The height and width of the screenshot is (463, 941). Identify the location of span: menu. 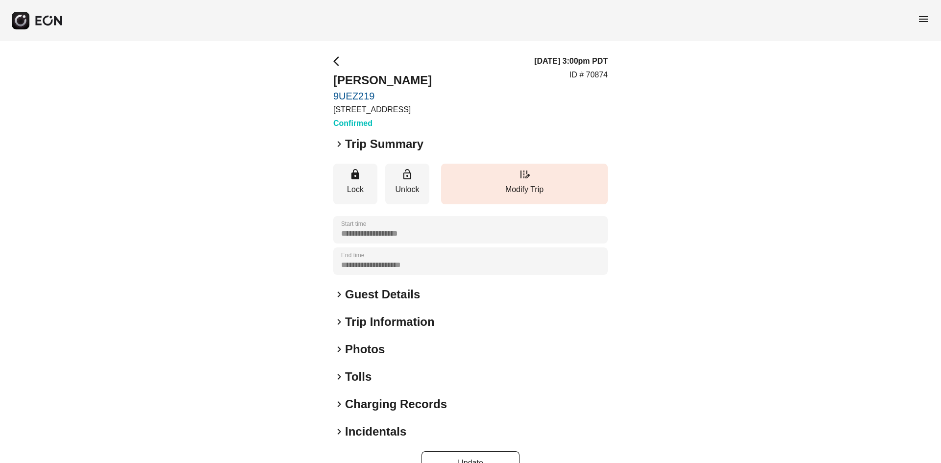
(923, 19).